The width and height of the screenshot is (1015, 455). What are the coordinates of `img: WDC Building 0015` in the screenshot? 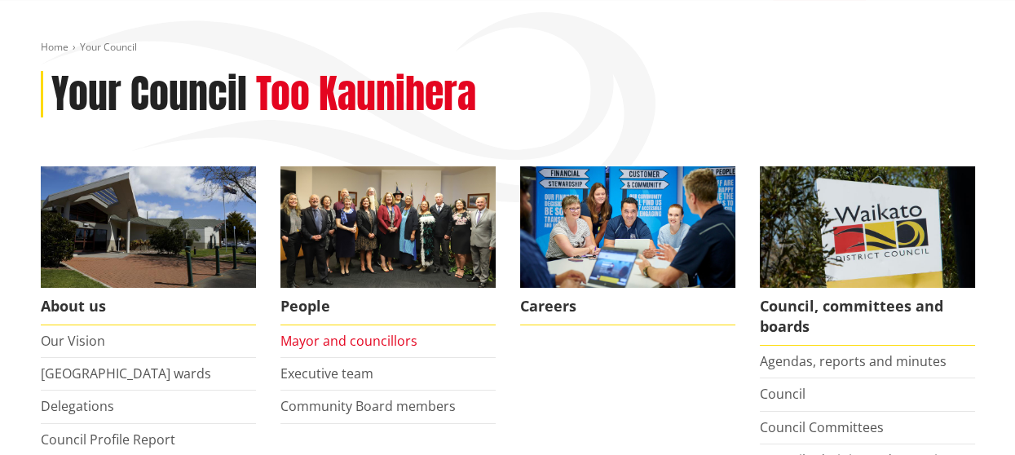 It's located at (148, 227).